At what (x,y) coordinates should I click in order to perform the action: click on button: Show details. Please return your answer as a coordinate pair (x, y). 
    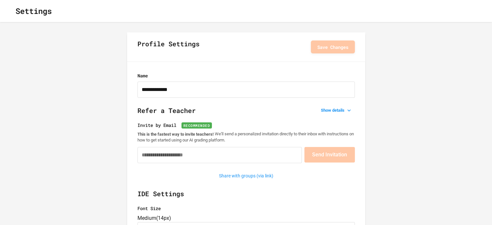
    Looking at the image, I should click on (337, 110).